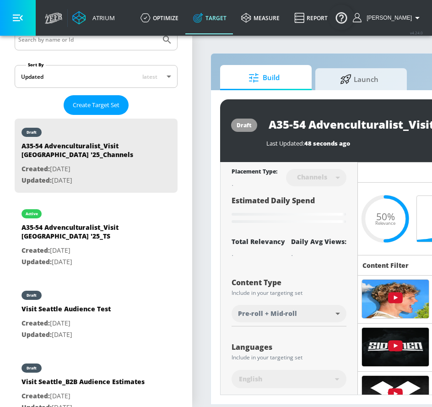 The image size is (432, 407). I want to click on span: Pre-roll + Mid-roll, so click(268, 314).